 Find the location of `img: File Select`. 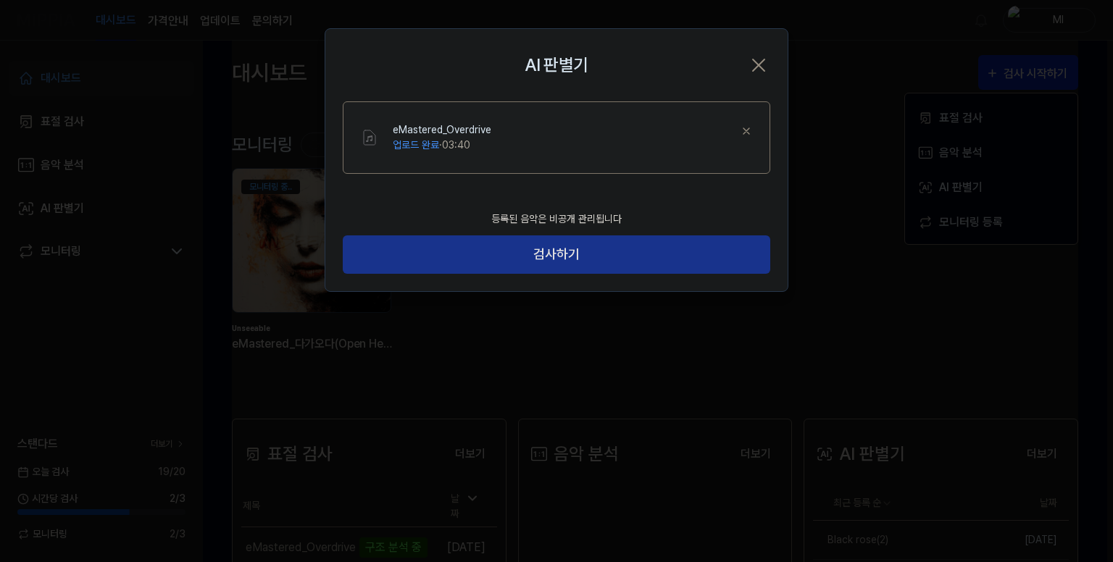

img: File Select is located at coordinates (369, 138).